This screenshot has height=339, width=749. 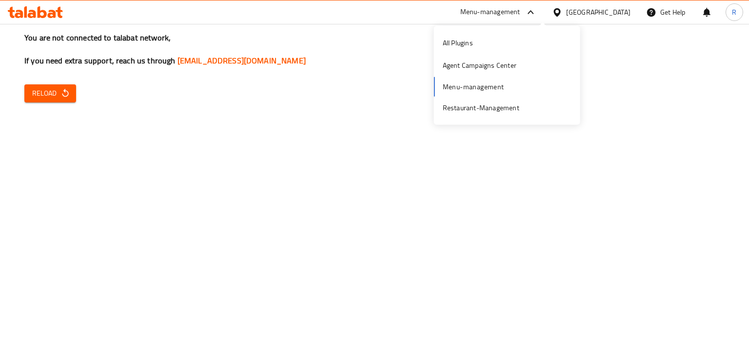 What do you see at coordinates (481, 108) in the screenshot?
I see `div: Restaurant-Management` at bounding box center [481, 108].